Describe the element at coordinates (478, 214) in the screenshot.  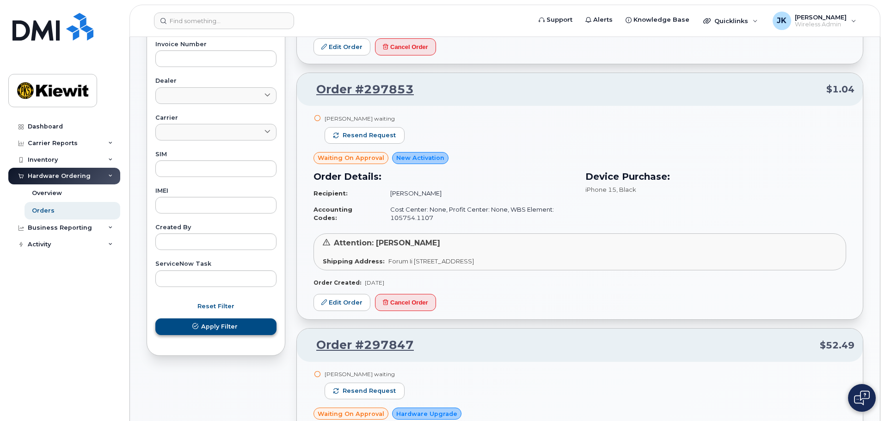
I see `td: Cost Center: None, Profit Center: None, WBS Element: 105754.1107` at that location.